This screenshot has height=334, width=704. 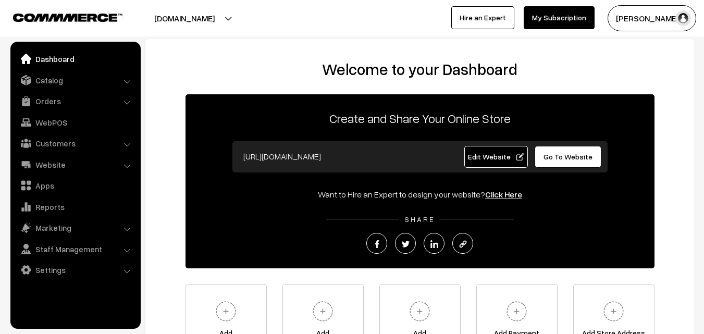 What do you see at coordinates (482, 18) in the screenshot?
I see `a: Hire an Expert` at bounding box center [482, 18].